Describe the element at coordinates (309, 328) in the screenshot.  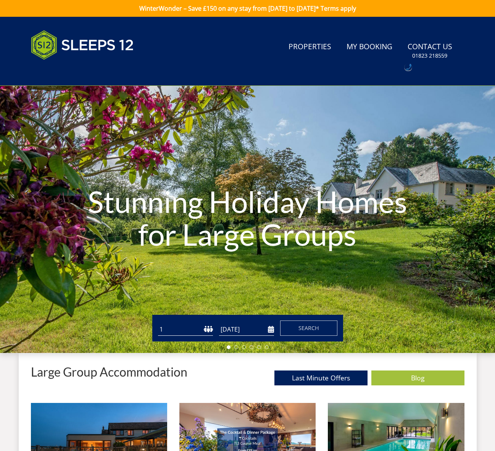
I see `span: Search` at that location.